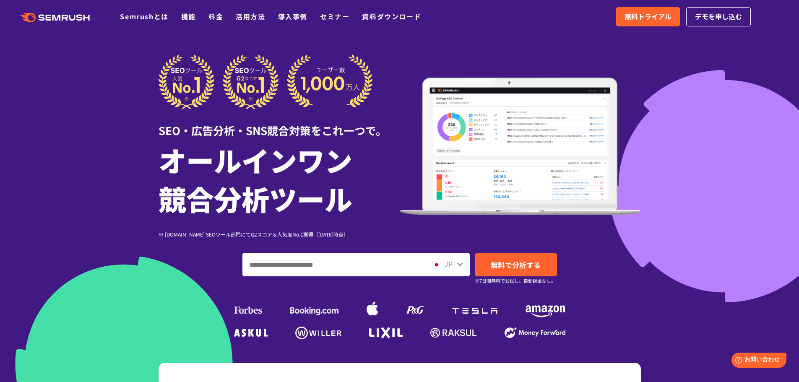 This screenshot has height=382, width=799. What do you see at coordinates (719, 17) in the screenshot?
I see `a: デモを申し込む` at bounding box center [719, 17].